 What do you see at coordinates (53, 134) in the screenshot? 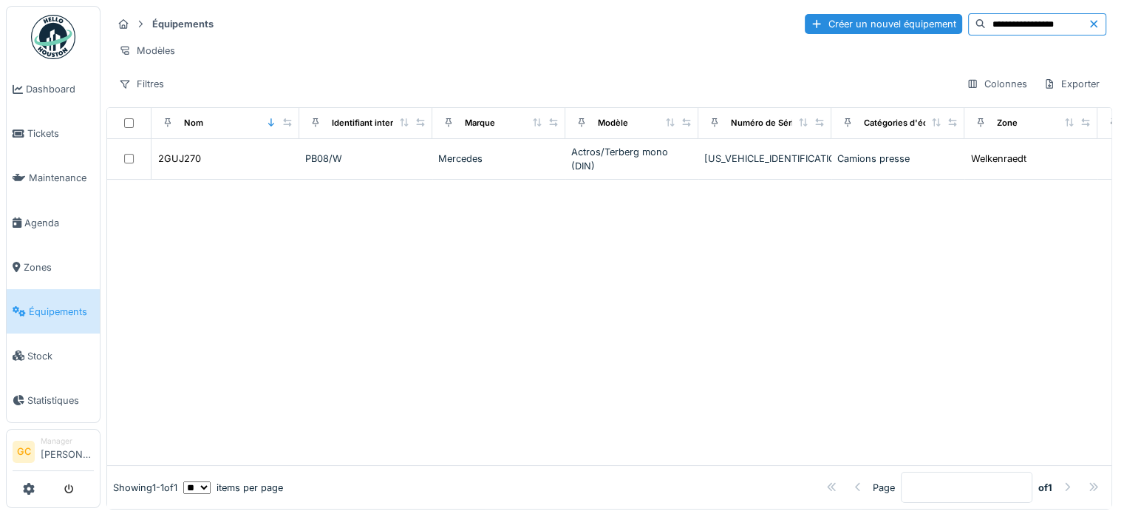
I see `a: Tickets` at bounding box center [53, 134].